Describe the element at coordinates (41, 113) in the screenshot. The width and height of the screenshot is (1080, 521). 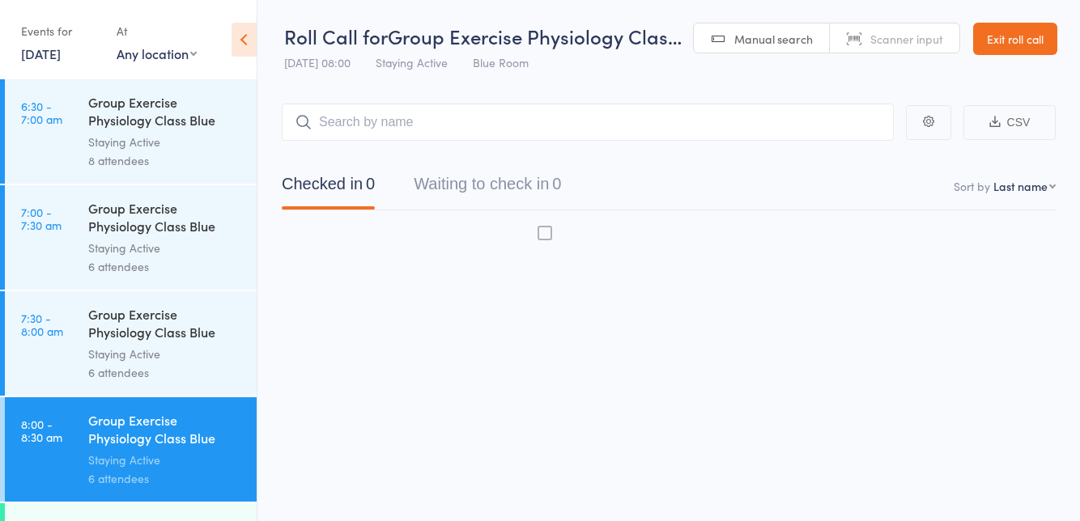
I see `time: 6:30 - 7:00 am` at that location.